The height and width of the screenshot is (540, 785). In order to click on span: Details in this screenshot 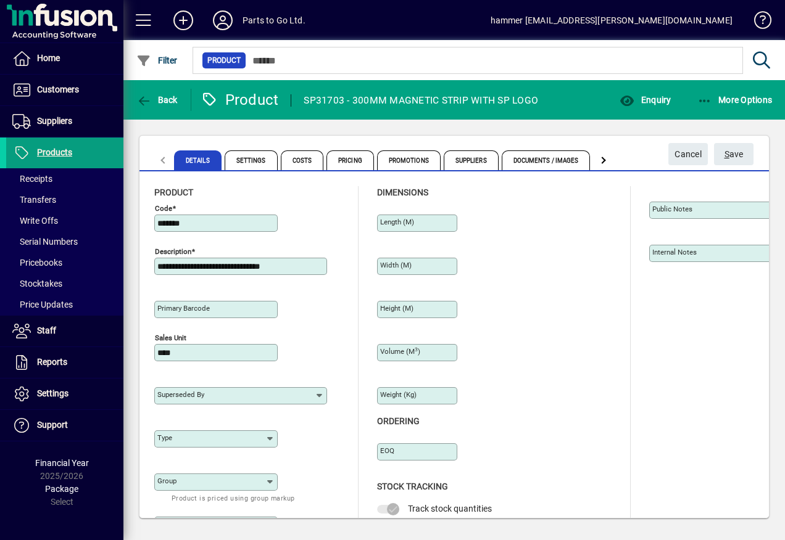, I will do `click(197, 160)`.